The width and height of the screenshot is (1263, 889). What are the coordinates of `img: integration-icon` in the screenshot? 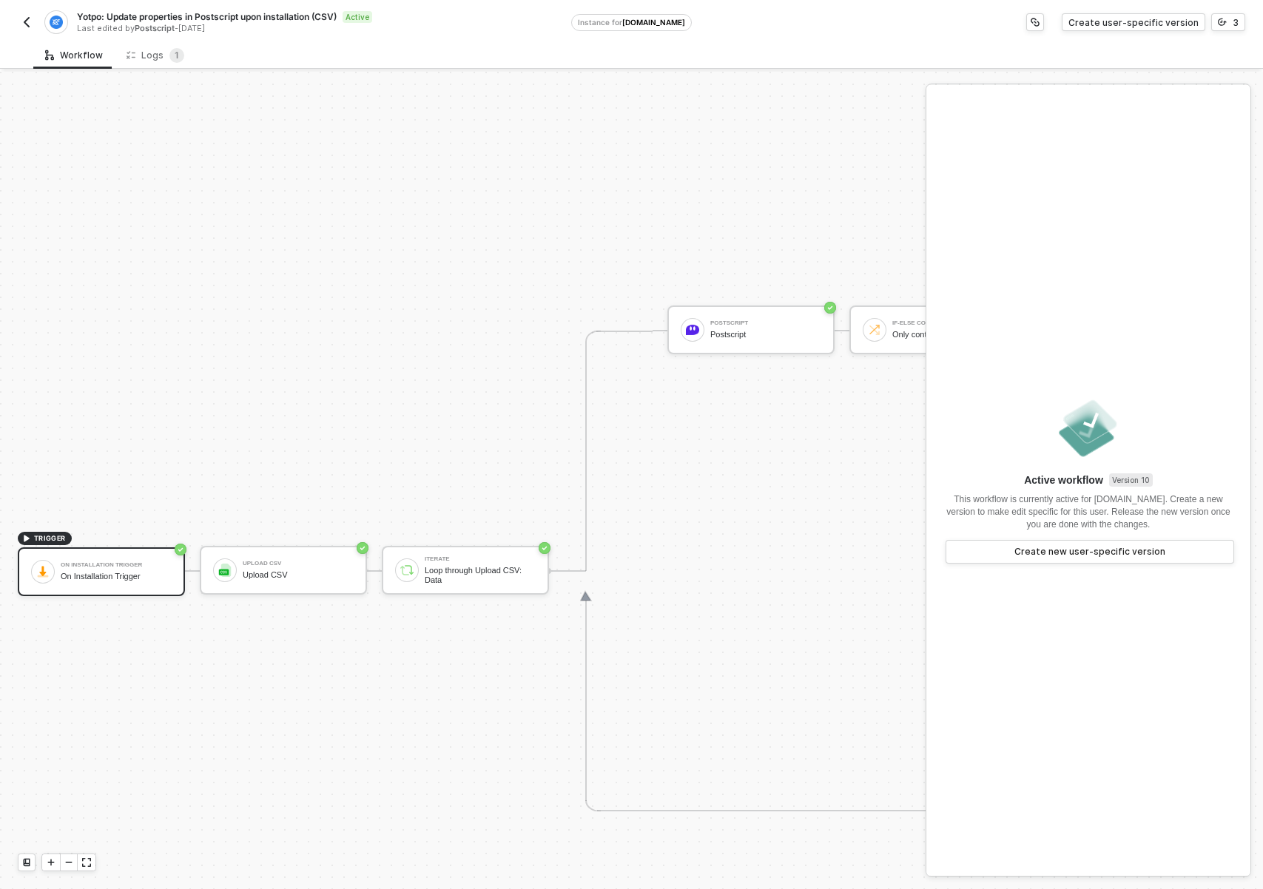 It's located at (55, 22).